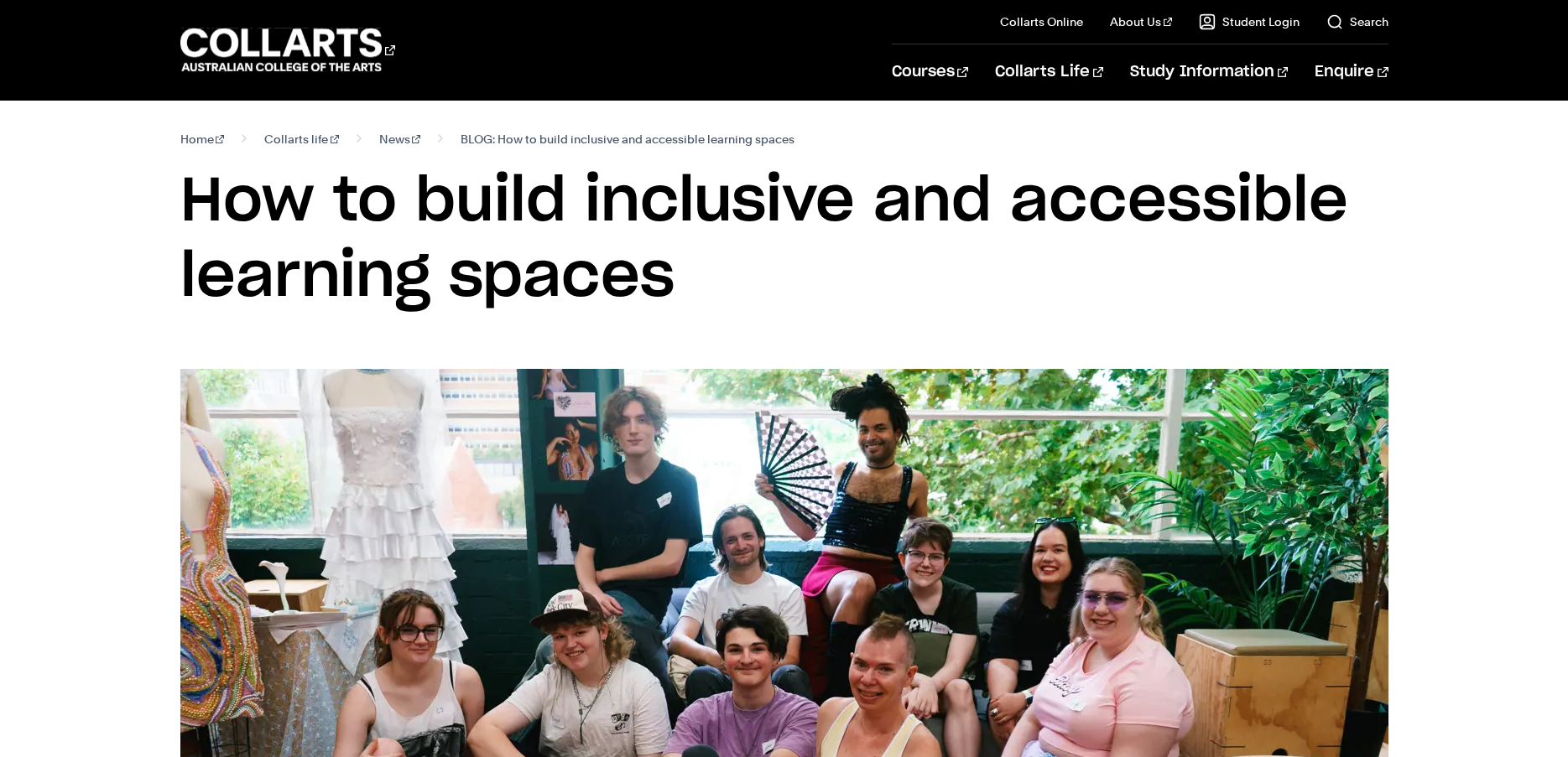 This screenshot has height=757, width=1568. Describe the element at coordinates (1041, 22) in the screenshot. I see `a: Collarts Online` at that location.